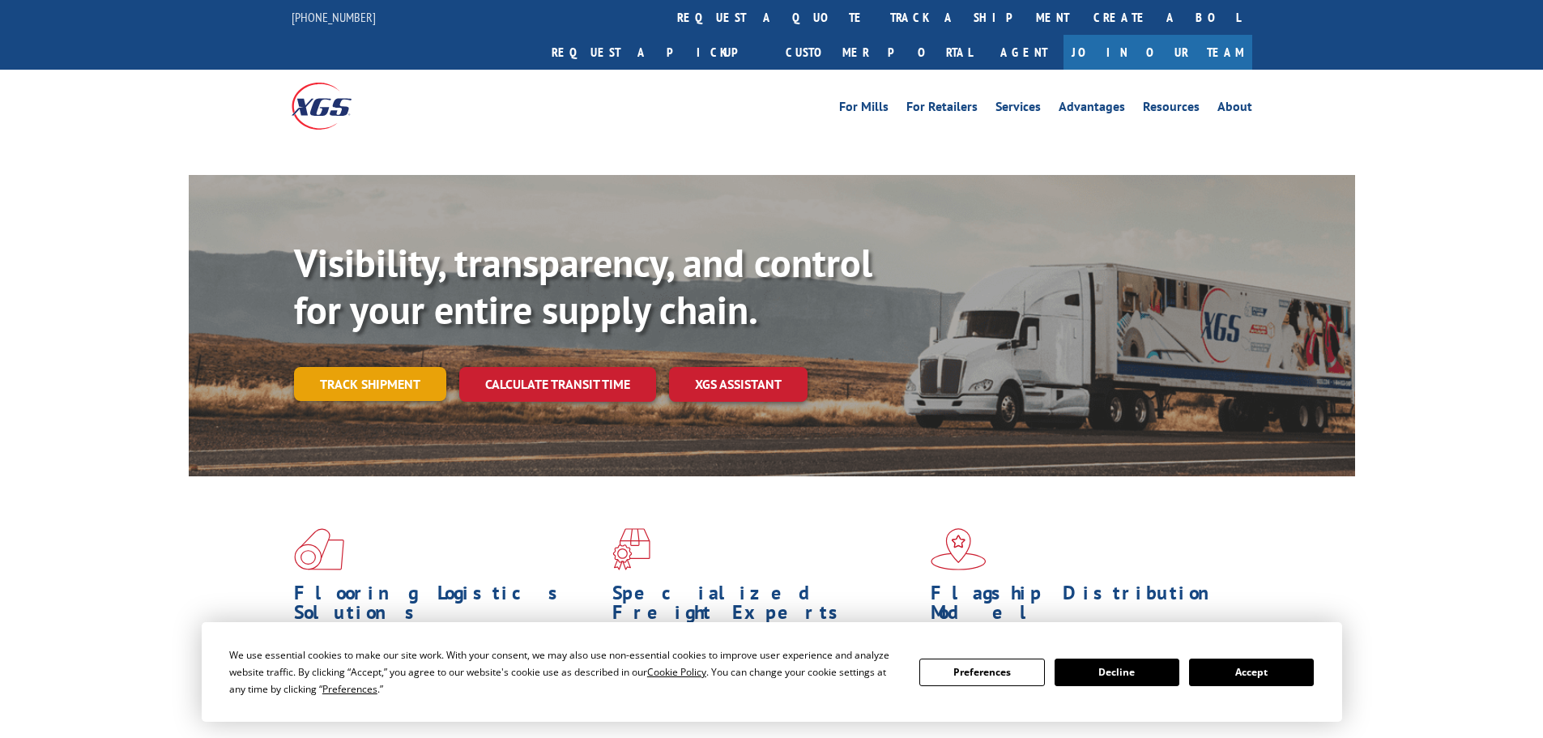 This screenshot has width=1543, height=738. What do you see at coordinates (631, 549) in the screenshot?
I see `img: xgs-icon-focused-on-flooring-red` at bounding box center [631, 549].